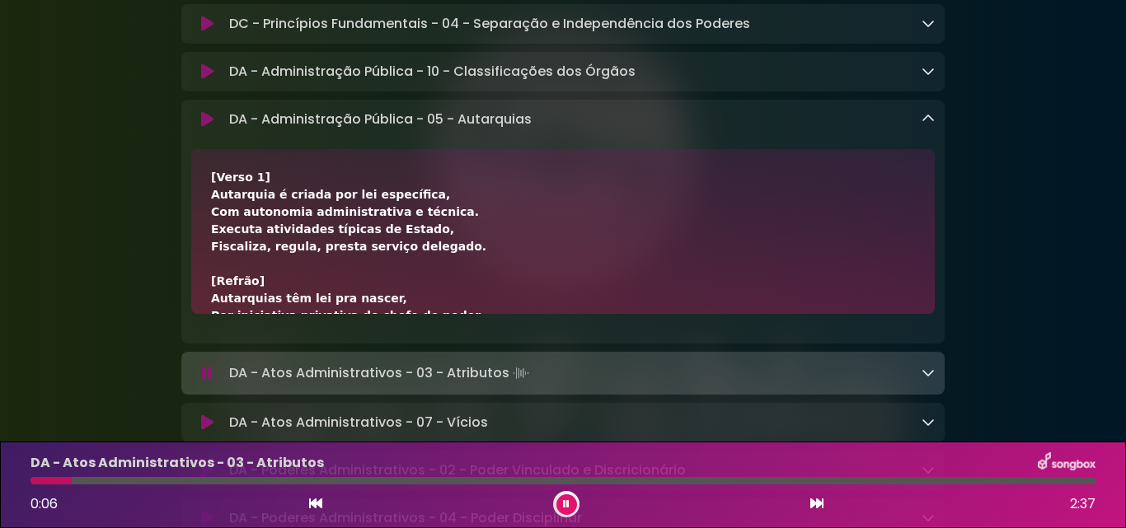 The width and height of the screenshot is (1126, 528). I want to click on img: songbox-logo-white.png, so click(1067, 463).